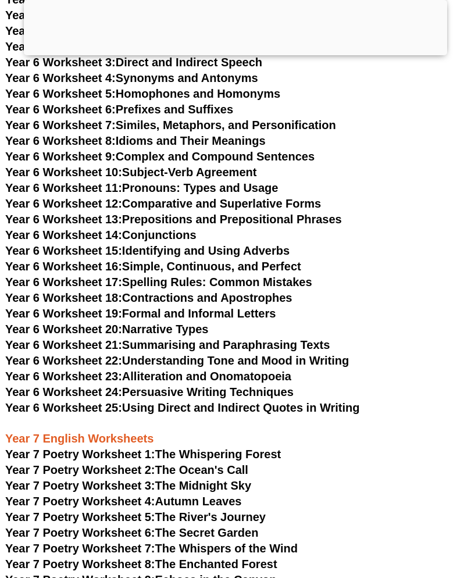 The image size is (471, 578). I want to click on span: Year 6 Worksheet 15:, so click(63, 251).